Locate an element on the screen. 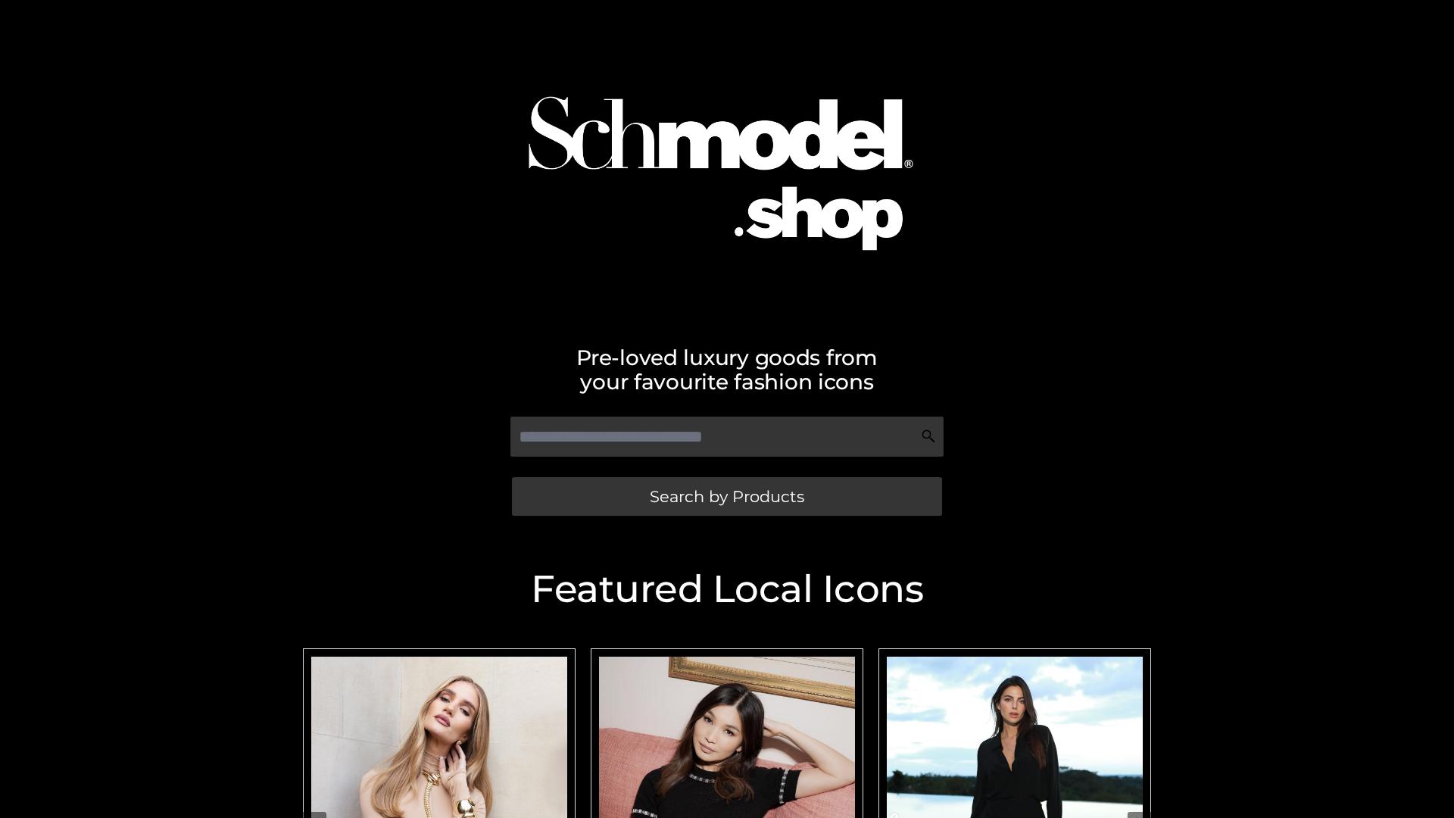  a: Search by Products is located at coordinates (727, 496).